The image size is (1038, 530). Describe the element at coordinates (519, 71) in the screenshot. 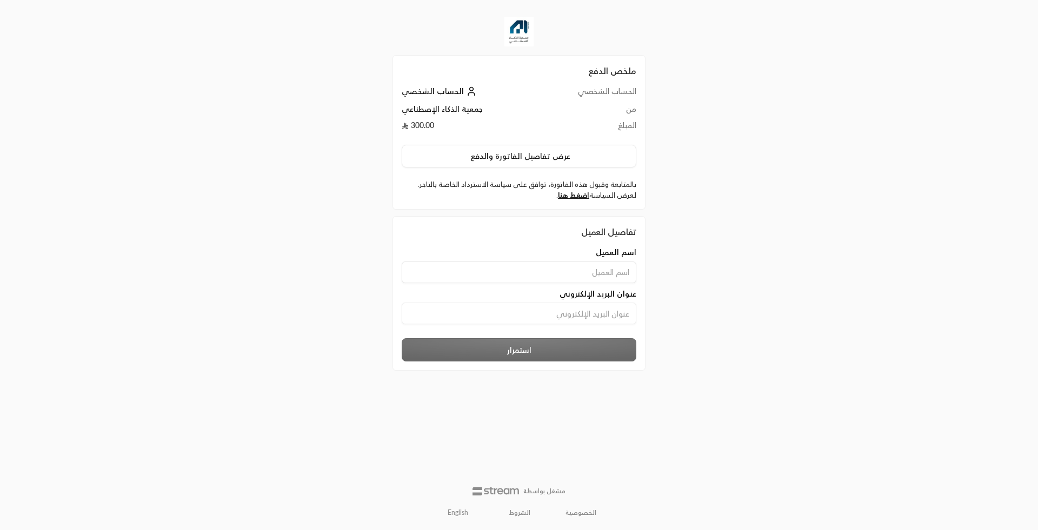

I see `h2: ملخص الدفع` at that location.